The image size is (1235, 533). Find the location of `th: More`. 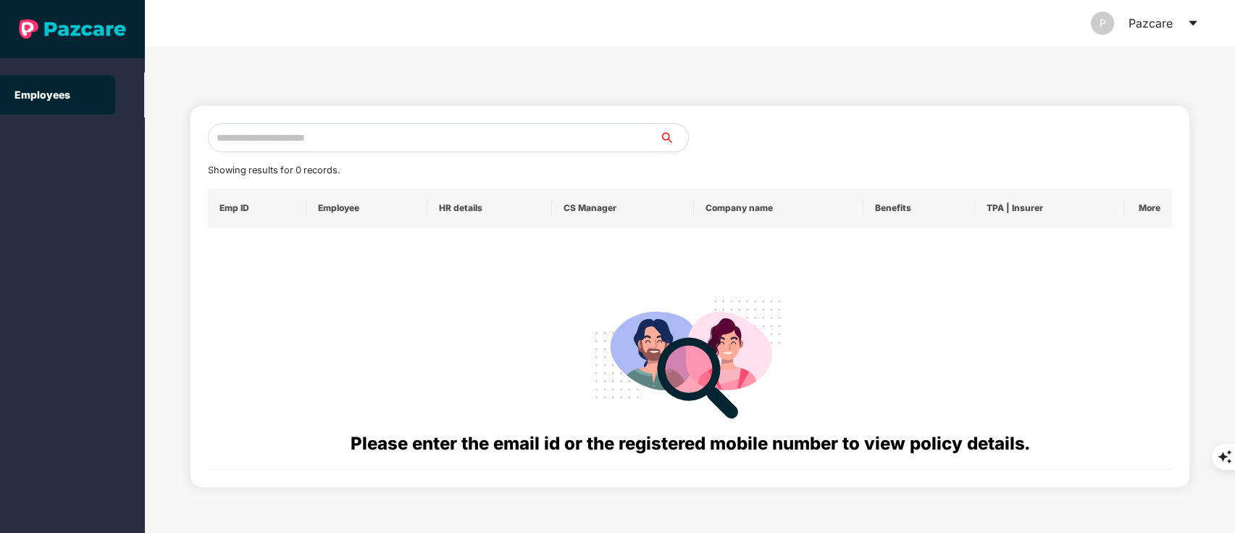

th: More is located at coordinates (1148, 208).